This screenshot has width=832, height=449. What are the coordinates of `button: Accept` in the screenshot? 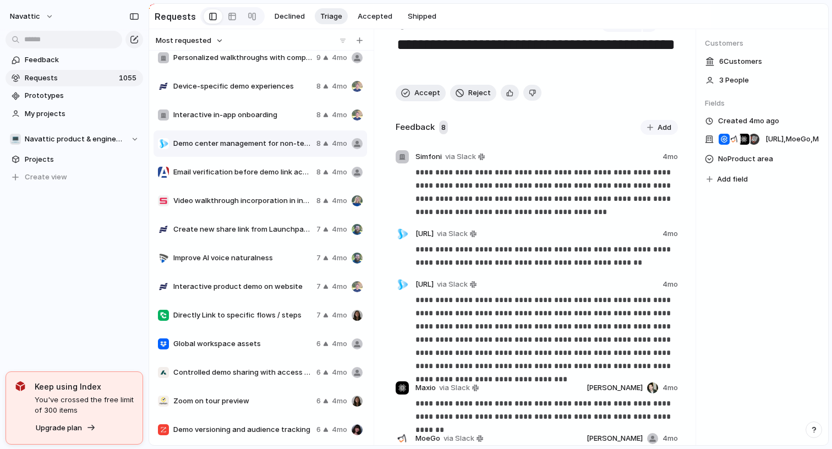 It's located at (420, 93).